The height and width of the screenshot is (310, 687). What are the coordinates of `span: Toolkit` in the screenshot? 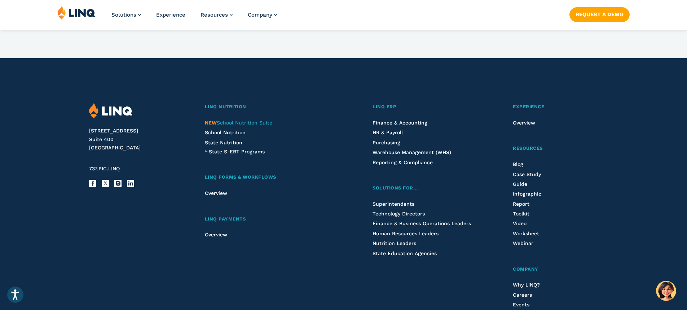 It's located at (521, 213).